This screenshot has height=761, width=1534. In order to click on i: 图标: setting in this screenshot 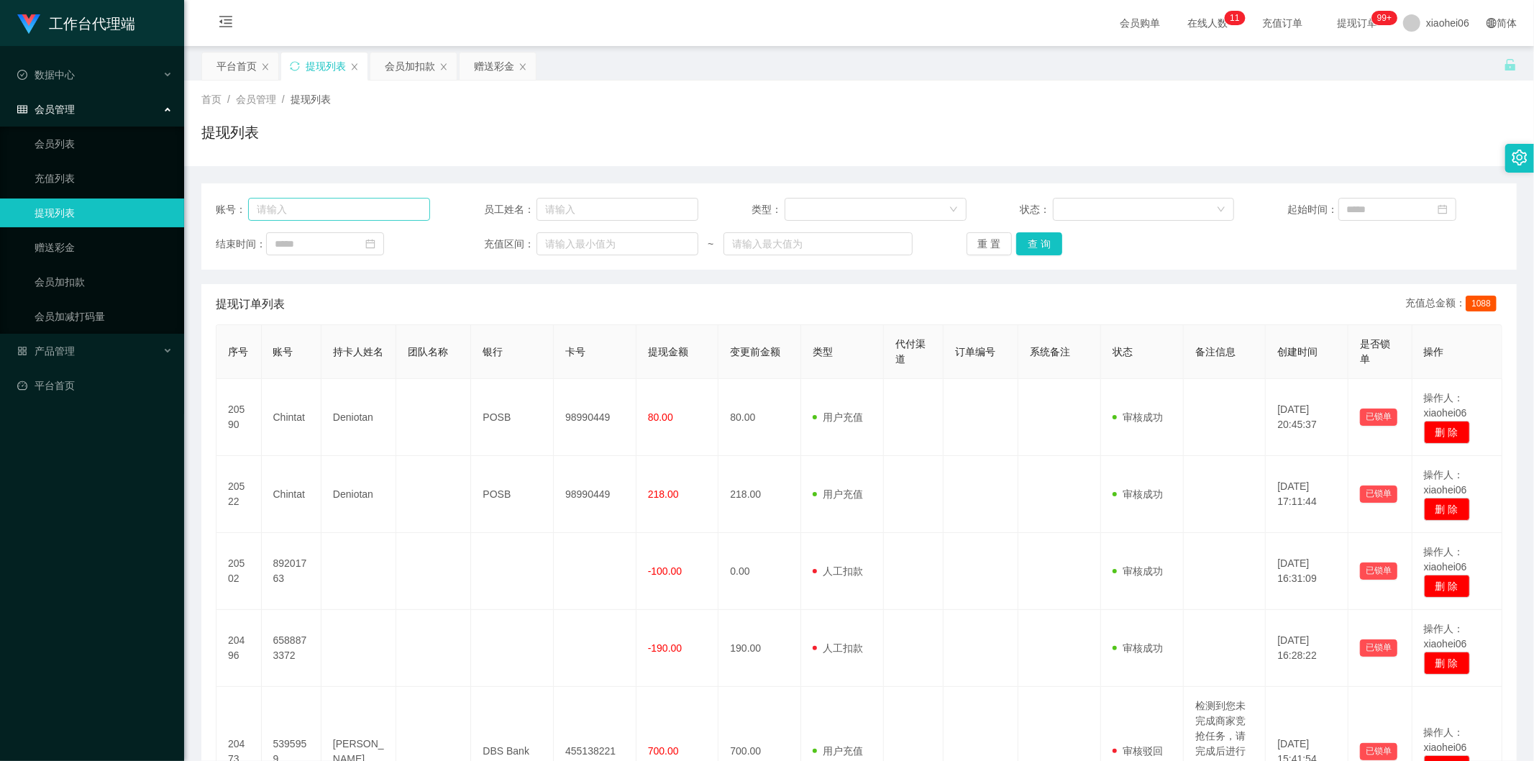, I will do `click(1520, 158)`.